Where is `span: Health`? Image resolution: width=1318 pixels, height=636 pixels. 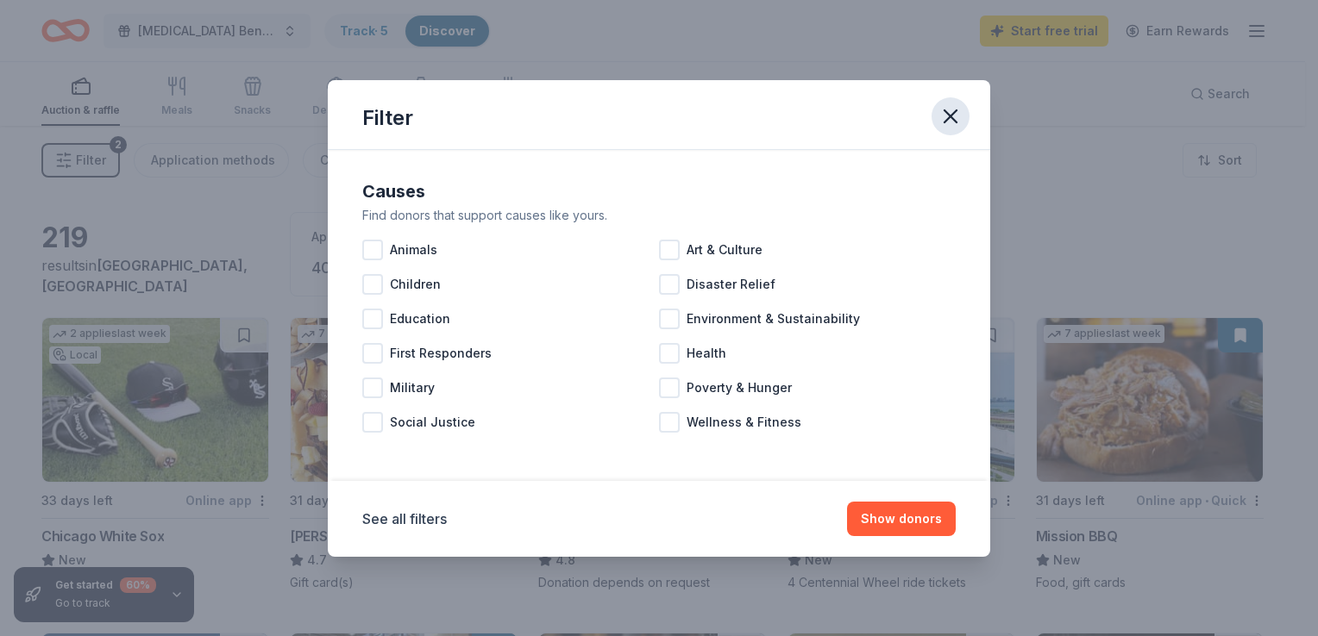
span: Health is located at coordinates (706, 354).